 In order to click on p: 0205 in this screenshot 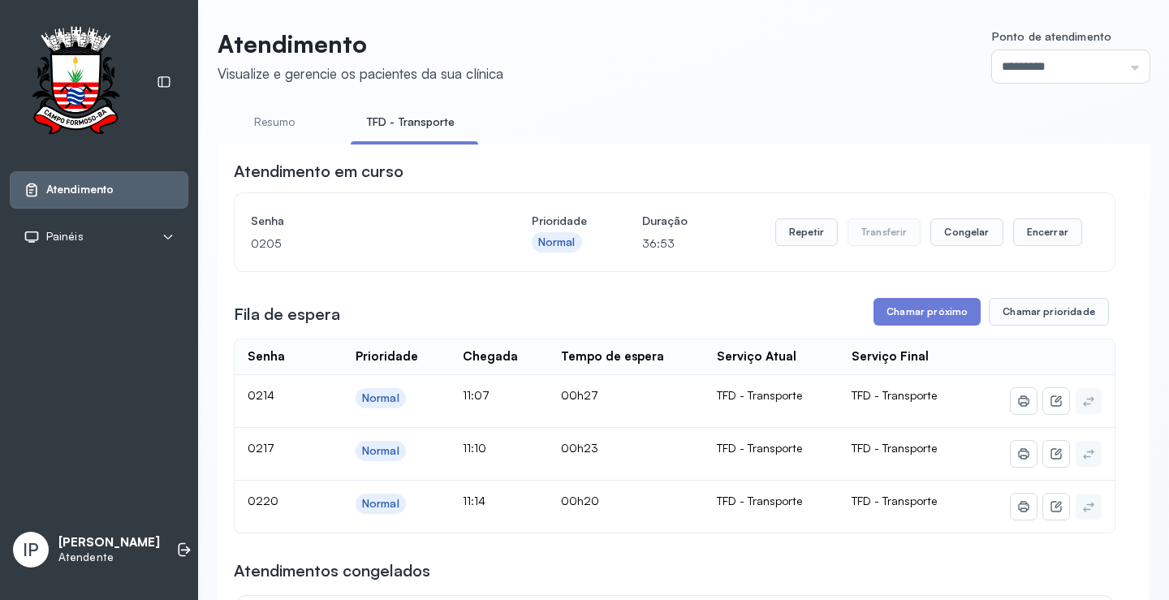, I will do `click(364, 243)`.